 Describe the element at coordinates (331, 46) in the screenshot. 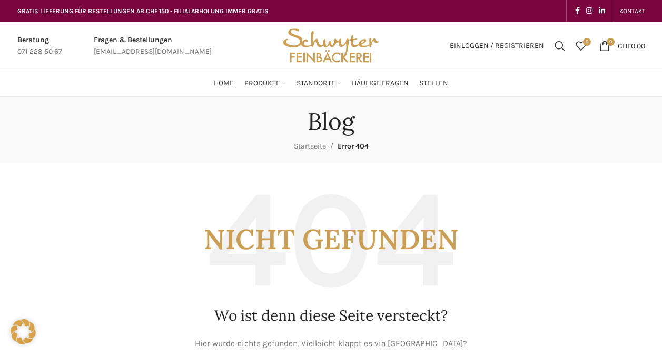

I see `img: Bäckerei Schwyter` at that location.